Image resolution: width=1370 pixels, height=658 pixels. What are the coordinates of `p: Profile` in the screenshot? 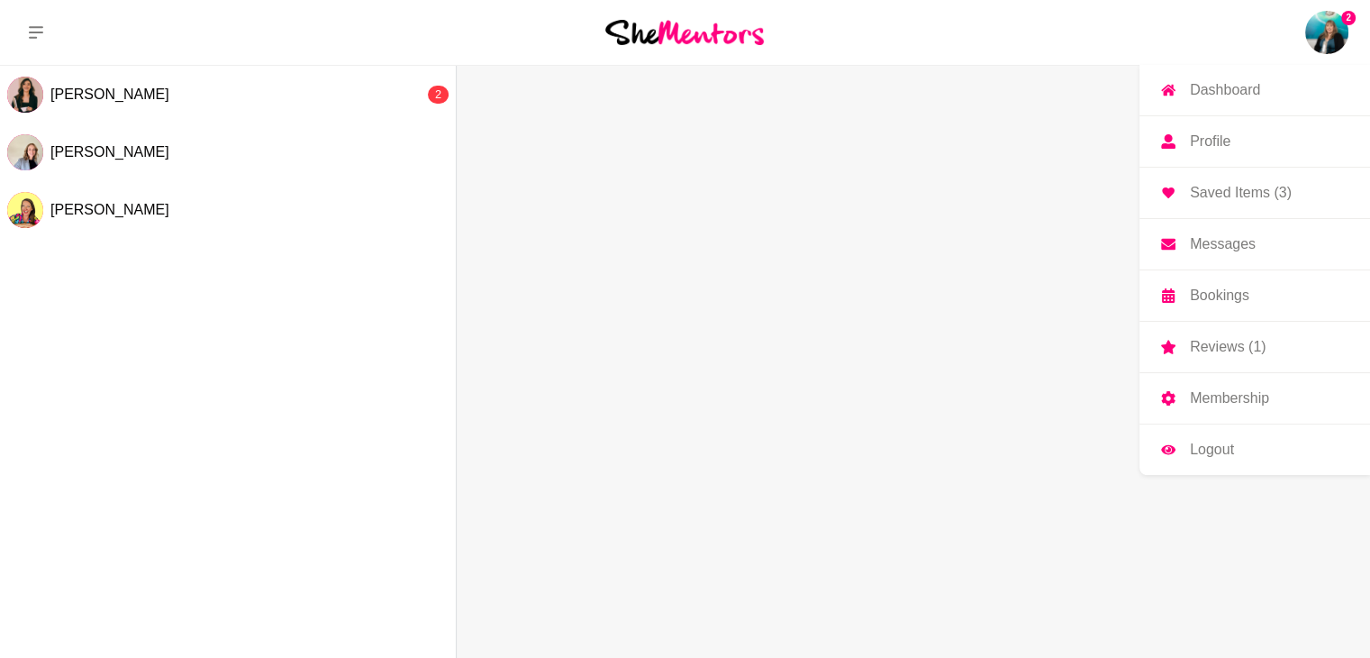 It's located at (1210, 141).